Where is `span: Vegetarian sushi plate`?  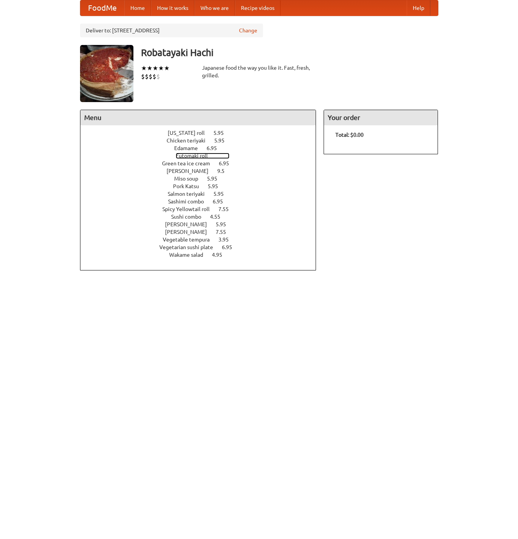
span: Vegetarian sushi plate is located at coordinates (190, 247).